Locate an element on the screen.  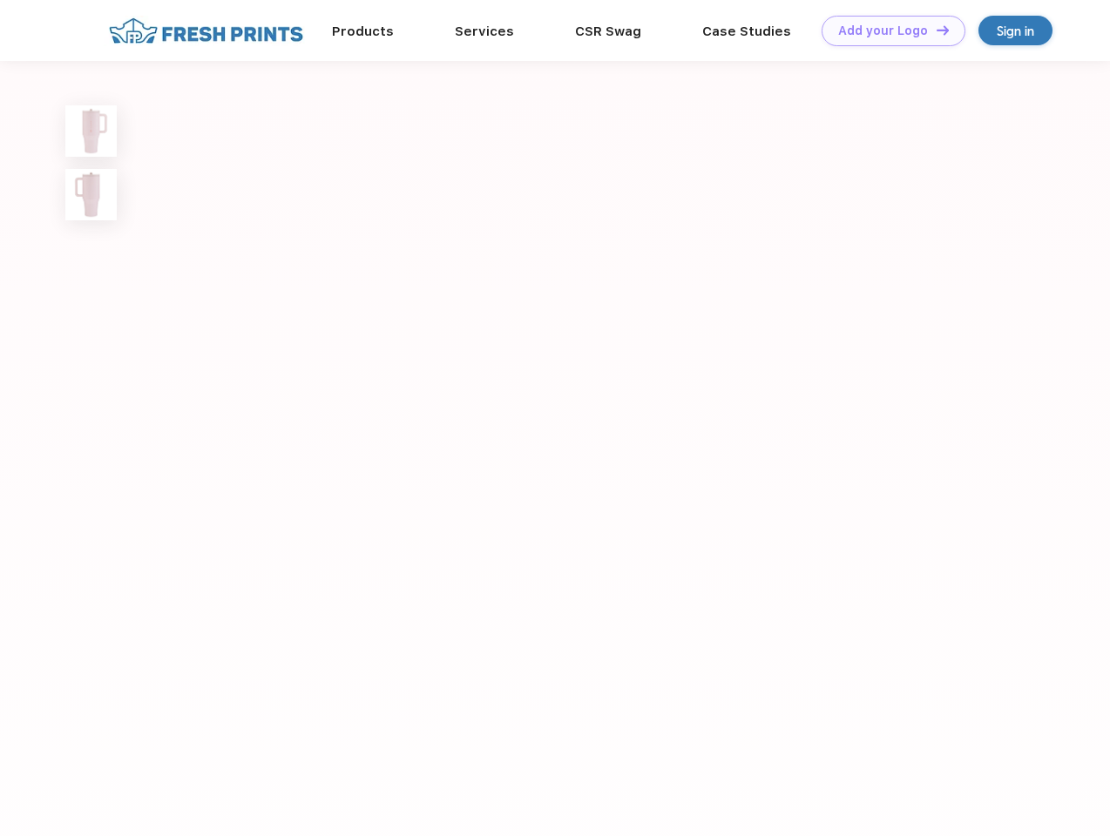
a: Sign in is located at coordinates (1015, 30).